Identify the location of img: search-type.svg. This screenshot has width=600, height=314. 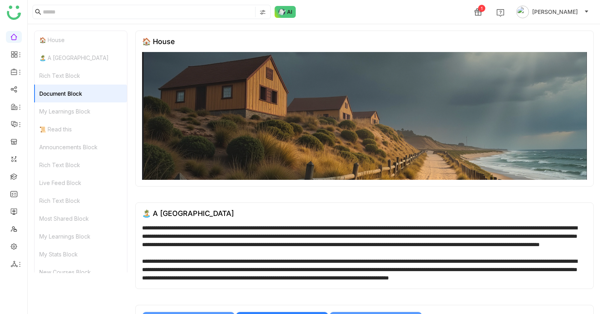
(263, 12).